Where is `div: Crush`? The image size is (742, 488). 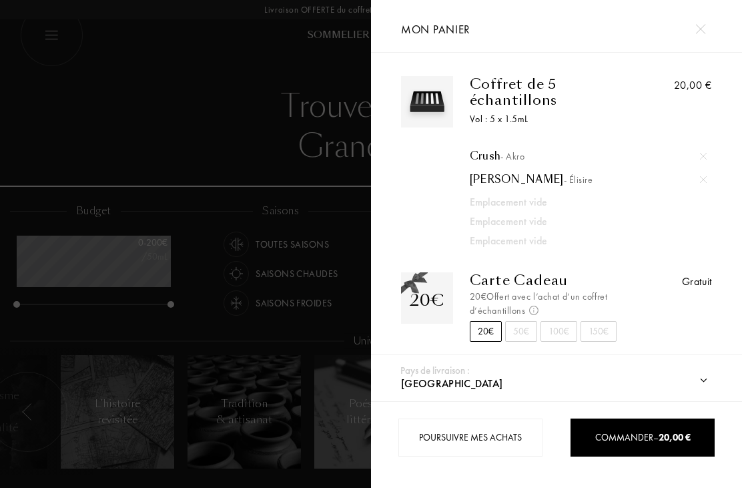
div: Crush is located at coordinates (588, 156).